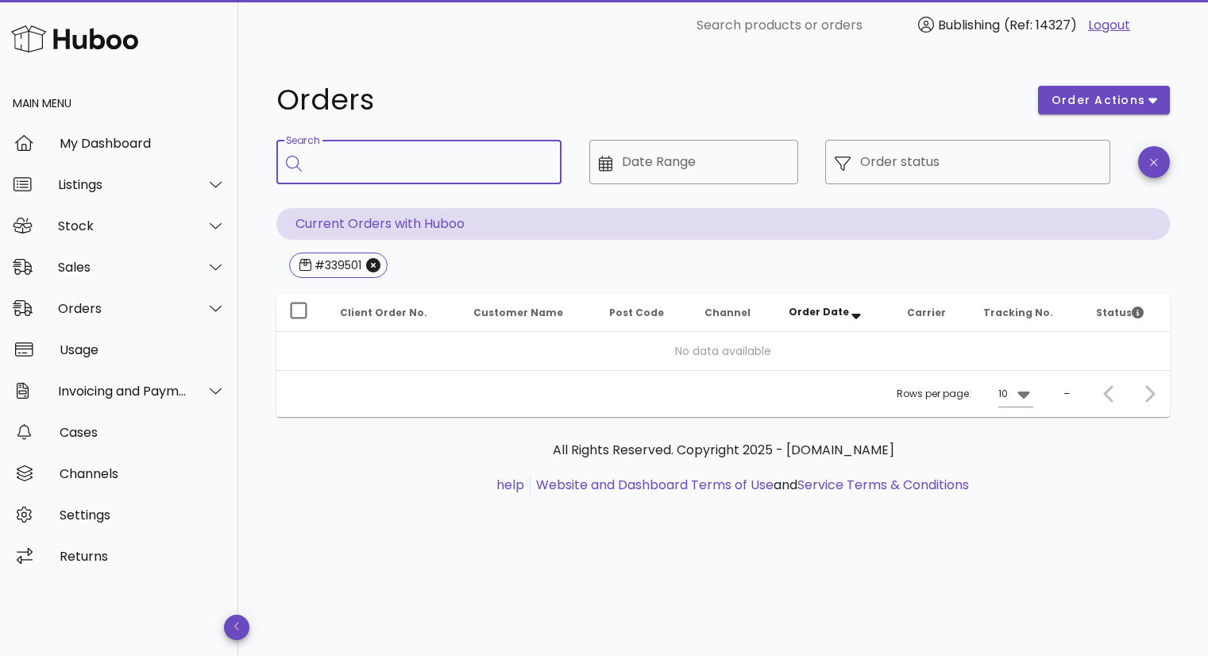 This screenshot has width=1208, height=656. I want to click on th: Customer Name, so click(529, 313).